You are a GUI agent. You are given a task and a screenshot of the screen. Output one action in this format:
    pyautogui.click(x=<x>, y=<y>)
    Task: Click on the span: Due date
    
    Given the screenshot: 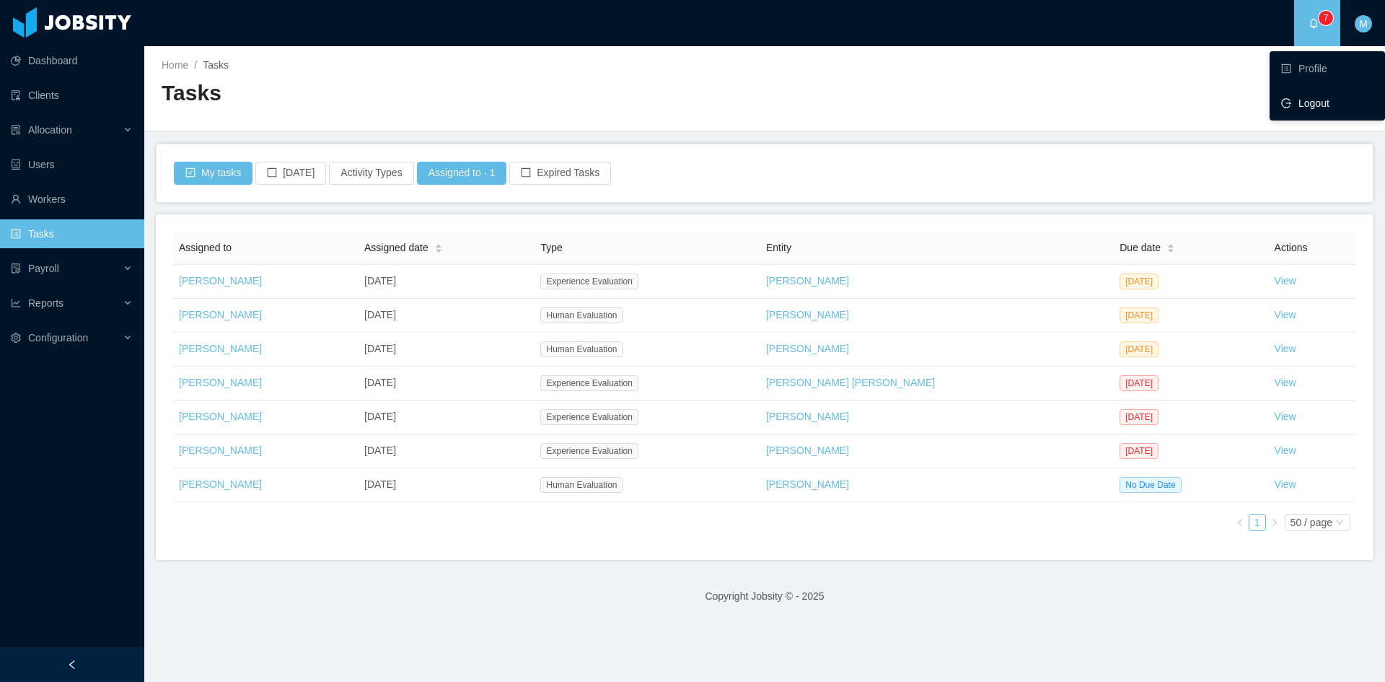 What is the action you would take?
    pyautogui.click(x=1140, y=247)
    